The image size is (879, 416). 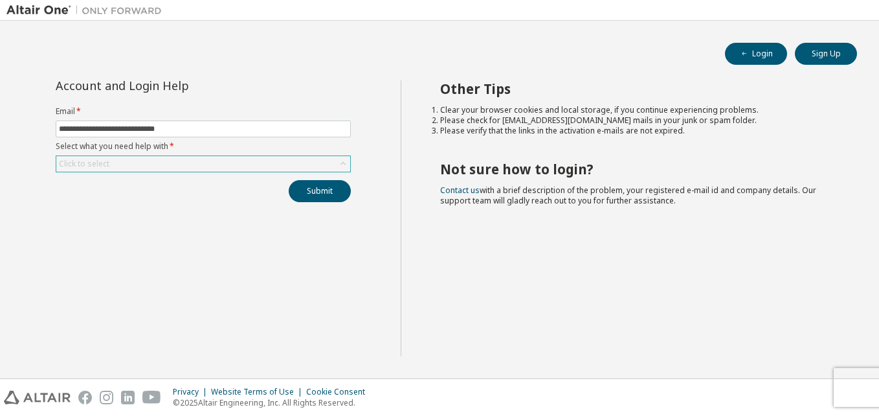 I want to click on h2: Not sure how to login?, so click(x=637, y=169).